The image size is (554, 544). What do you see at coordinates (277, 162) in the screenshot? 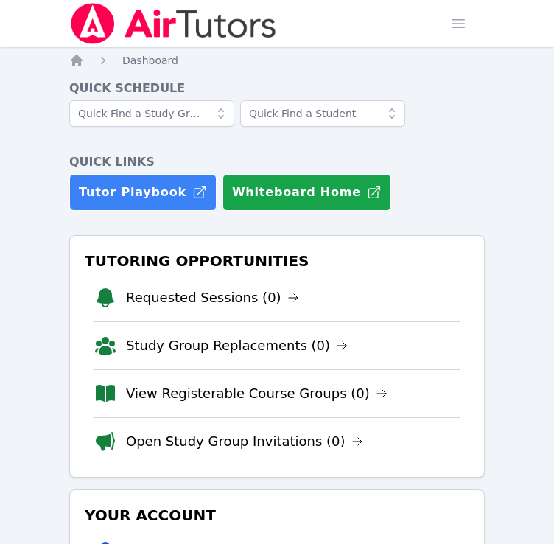
I see `h4: Quick Links` at bounding box center [277, 162].